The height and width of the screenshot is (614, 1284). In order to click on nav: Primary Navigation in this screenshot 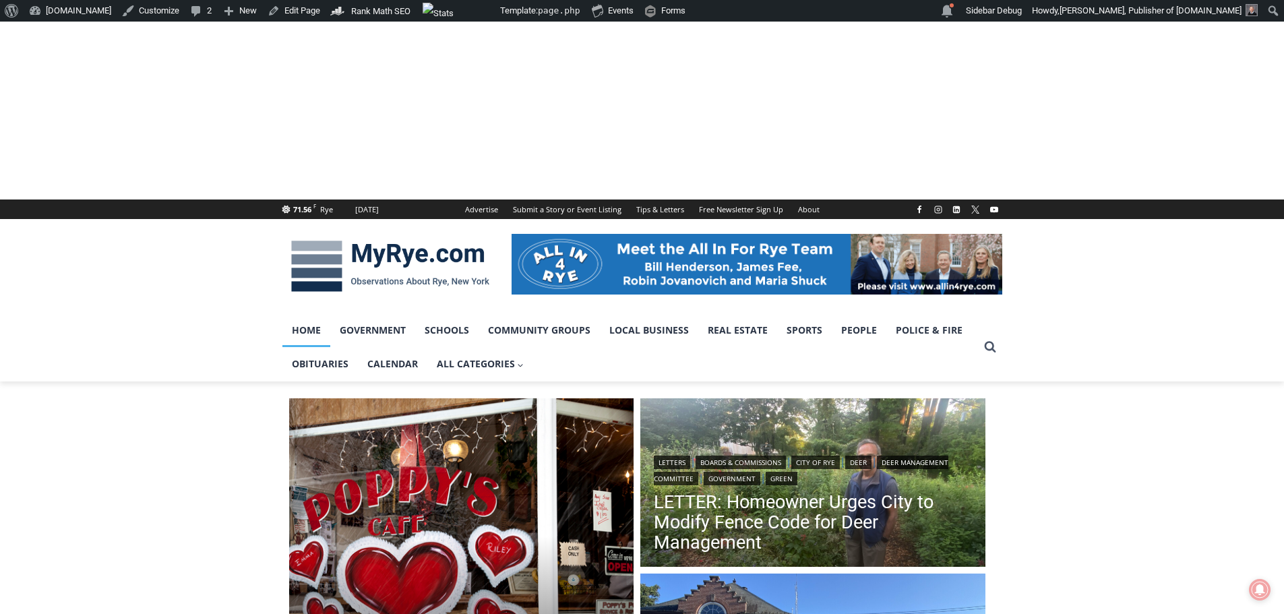, I will do `click(630, 347)`.